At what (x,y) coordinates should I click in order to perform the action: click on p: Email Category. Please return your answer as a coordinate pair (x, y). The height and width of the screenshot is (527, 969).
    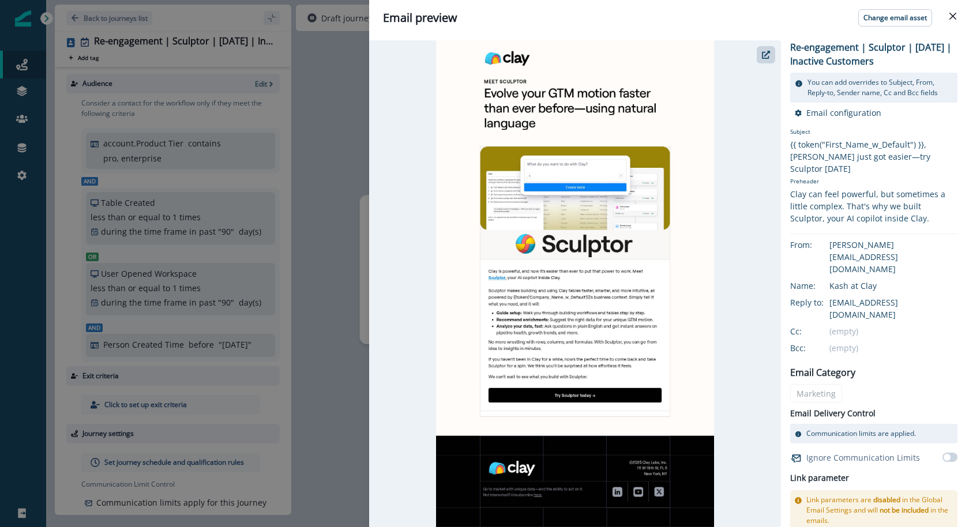
    Looking at the image, I should click on (822, 373).